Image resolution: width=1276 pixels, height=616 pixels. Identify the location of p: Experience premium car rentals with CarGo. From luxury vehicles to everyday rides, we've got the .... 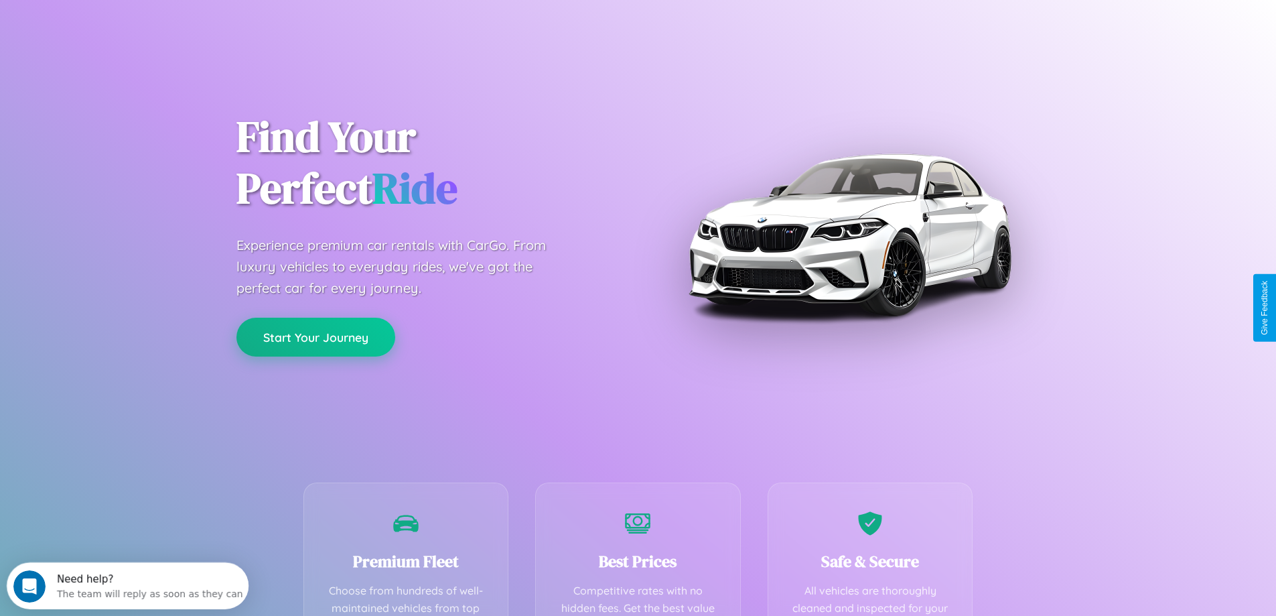
(404, 267).